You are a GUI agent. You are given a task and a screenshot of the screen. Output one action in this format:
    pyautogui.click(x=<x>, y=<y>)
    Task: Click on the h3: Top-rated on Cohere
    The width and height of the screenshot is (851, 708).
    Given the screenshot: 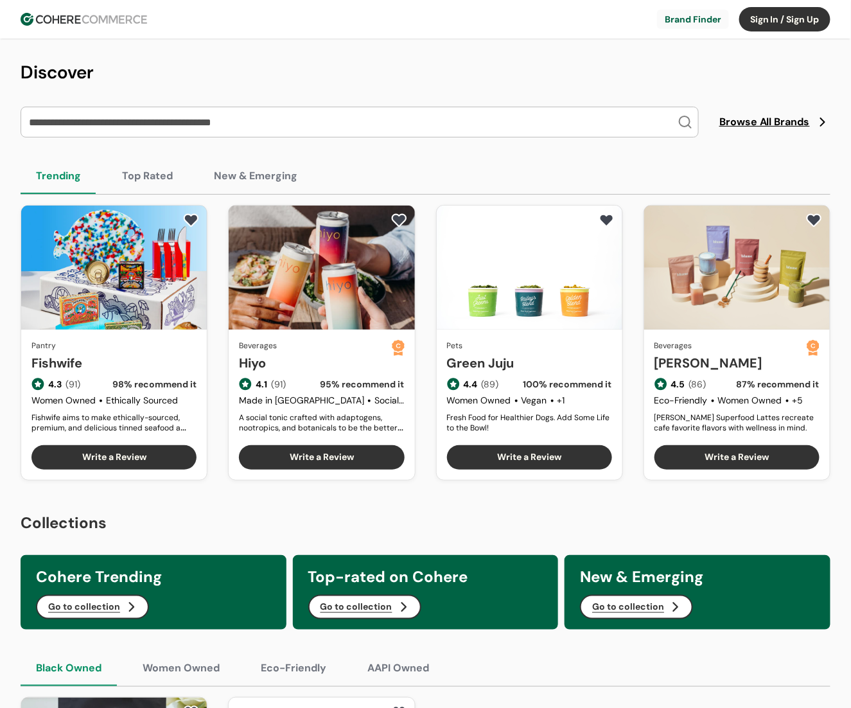 What is the action you would take?
    pyautogui.click(x=426, y=577)
    